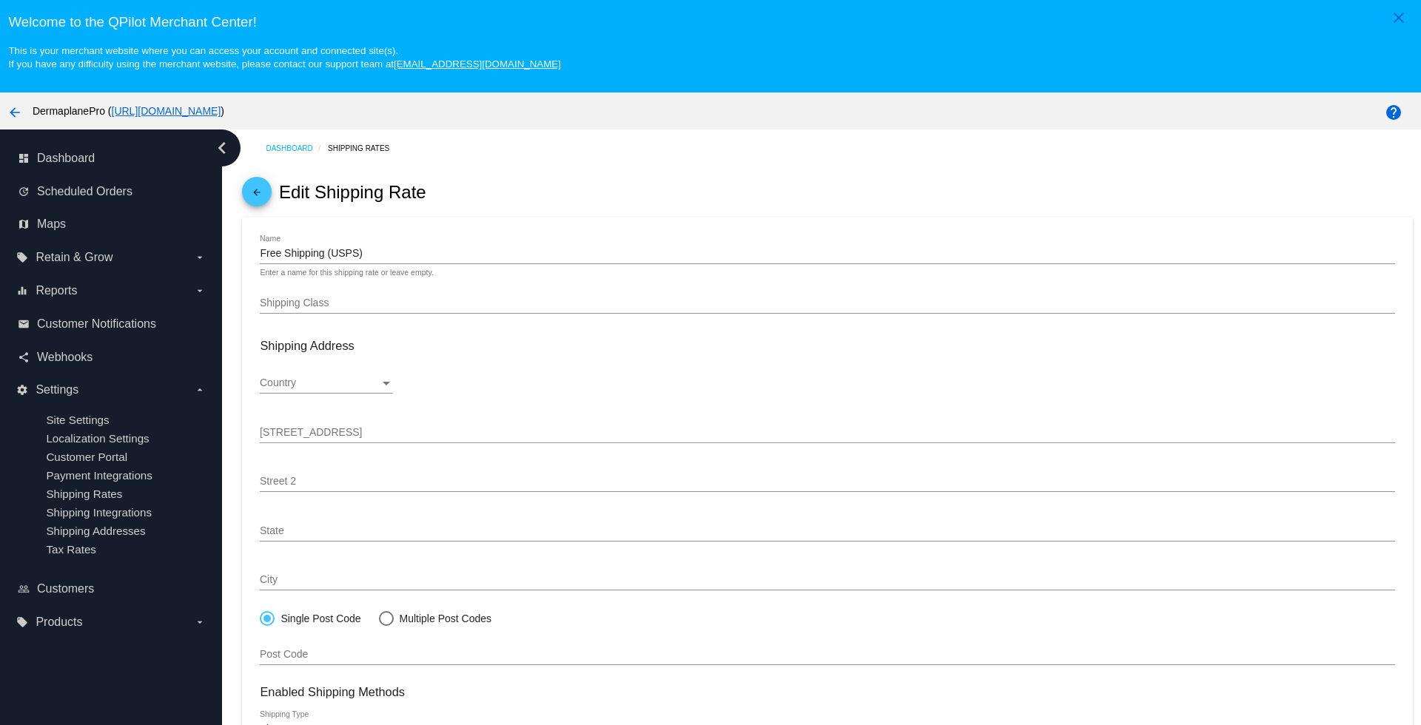 Image resolution: width=1421 pixels, height=725 pixels. Describe the element at coordinates (22, 291) in the screenshot. I see `i: equalizer` at that location.